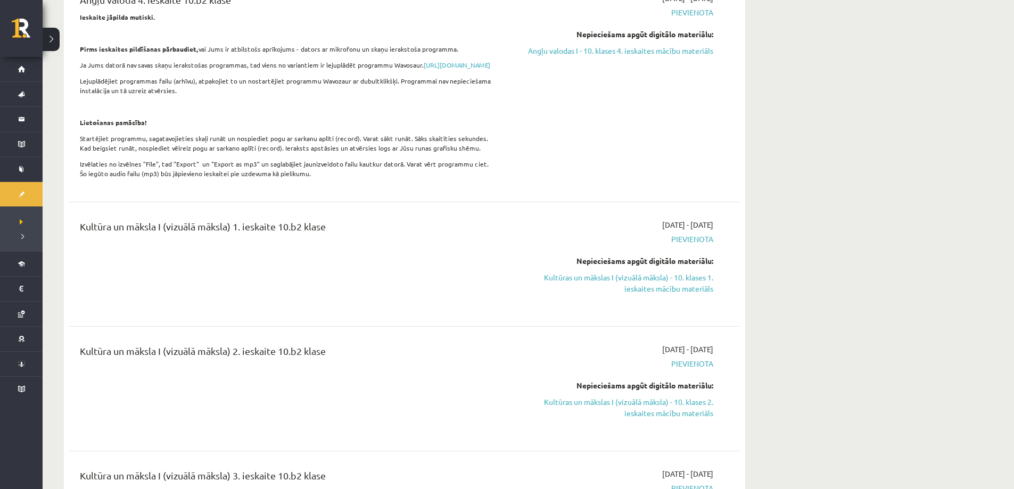 The width and height of the screenshot is (1014, 489). What do you see at coordinates (613, 51) in the screenshot?
I see `a: Angļu valodas I - 10. klases 4. ieskaites mācību materiāls` at bounding box center [613, 51].